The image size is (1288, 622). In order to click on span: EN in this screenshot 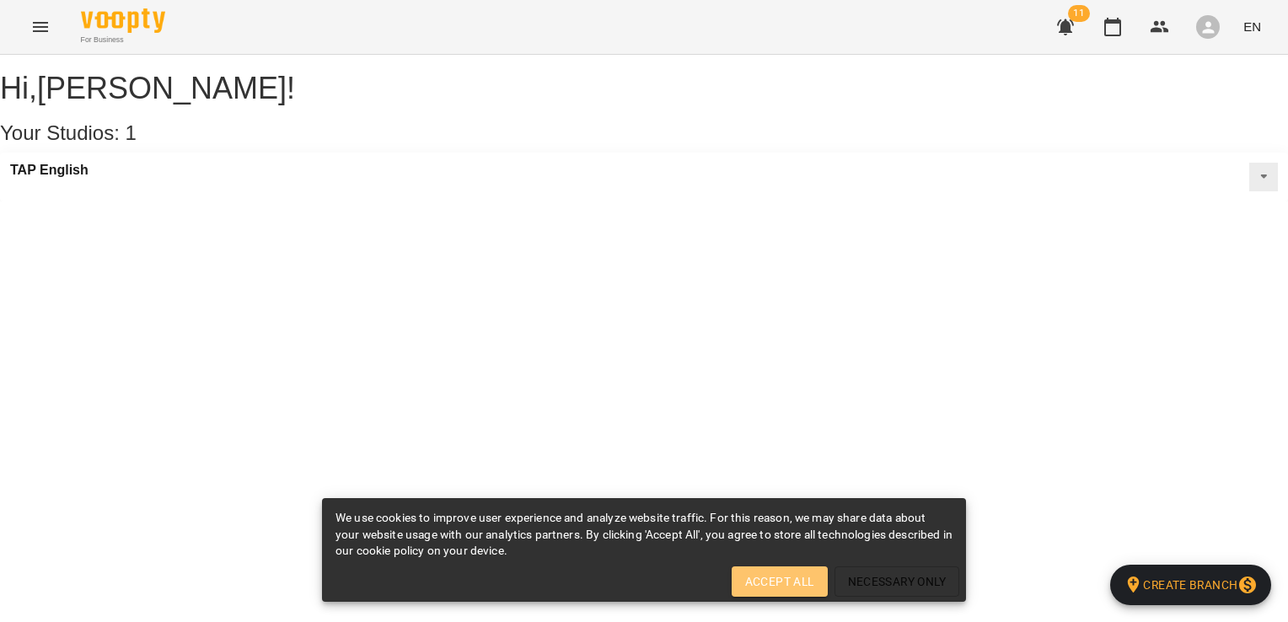, I will do `click(1251, 26)`.